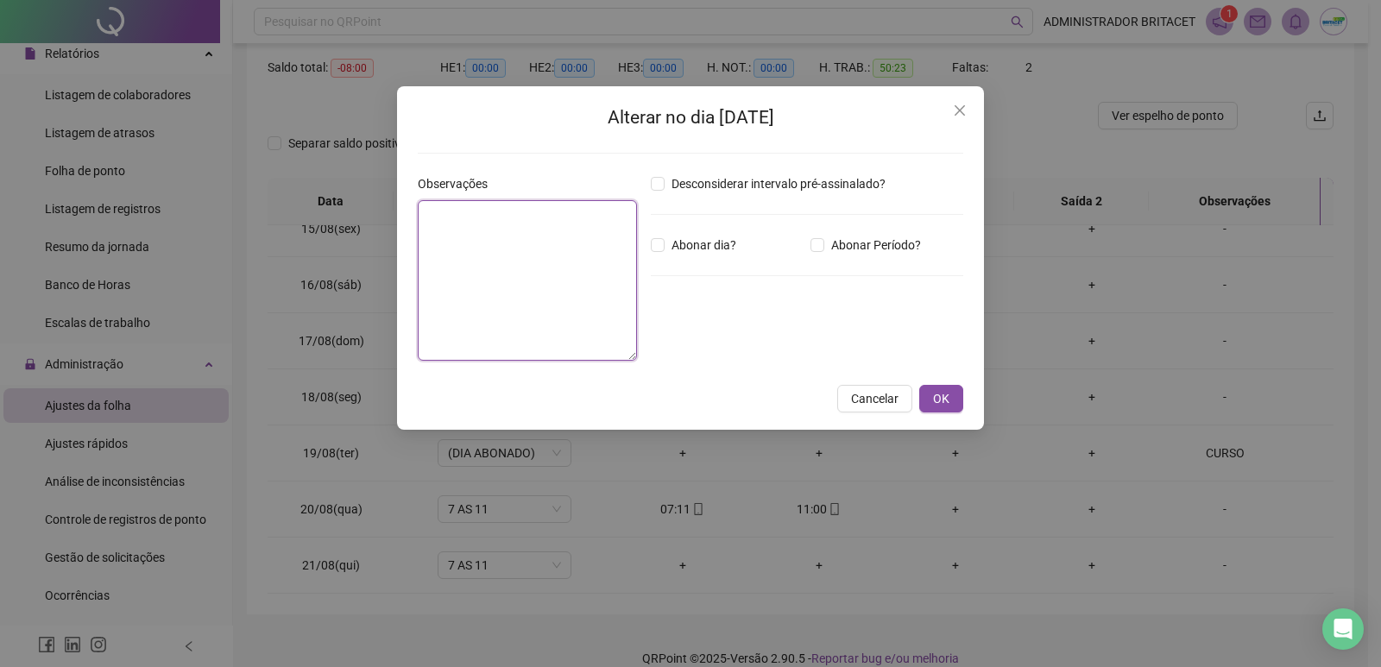 The width and height of the screenshot is (1381, 667). Describe the element at coordinates (874, 399) in the screenshot. I see `button: Cancelar` at that location.